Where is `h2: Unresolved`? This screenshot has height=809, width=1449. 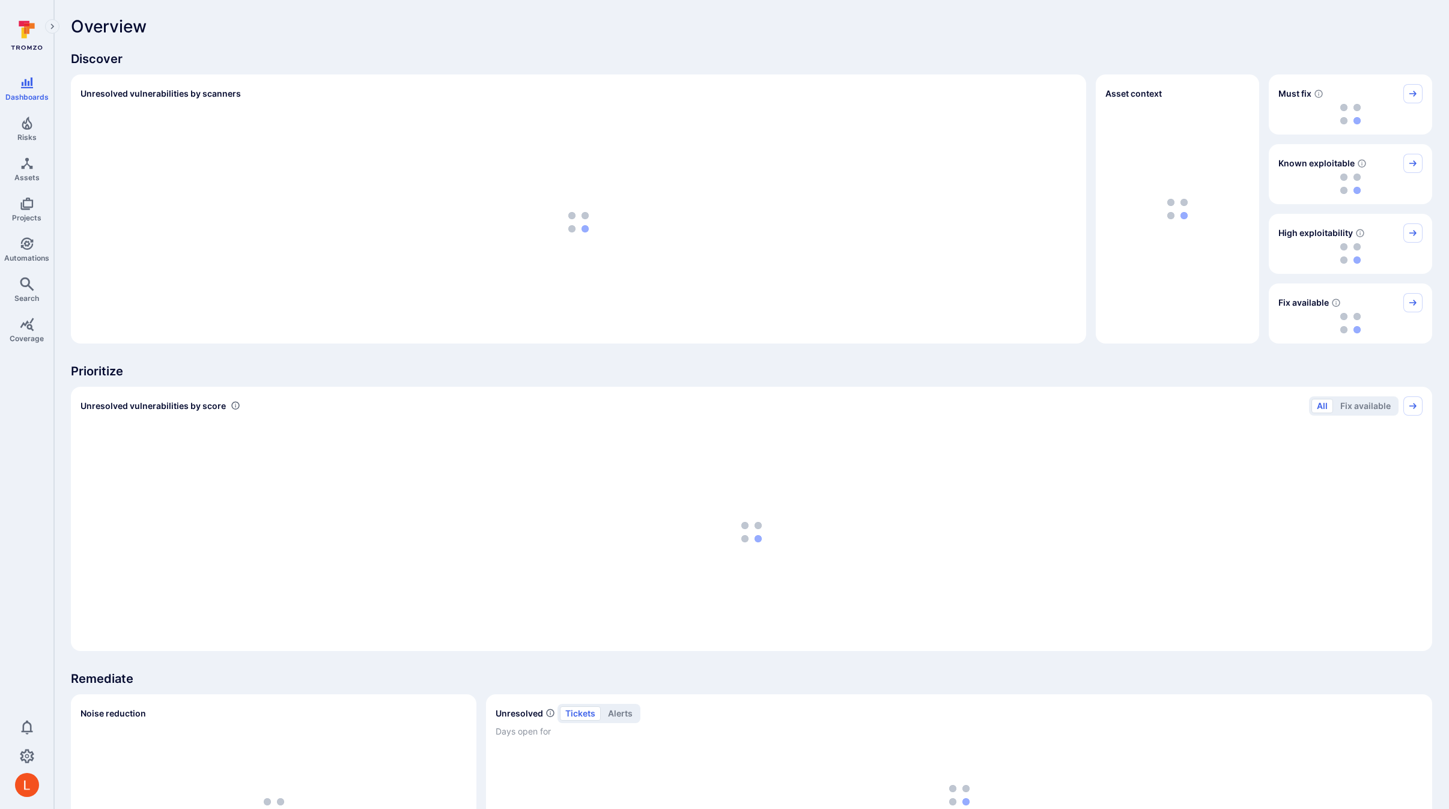 h2: Unresolved is located at coordinates (519, 714).